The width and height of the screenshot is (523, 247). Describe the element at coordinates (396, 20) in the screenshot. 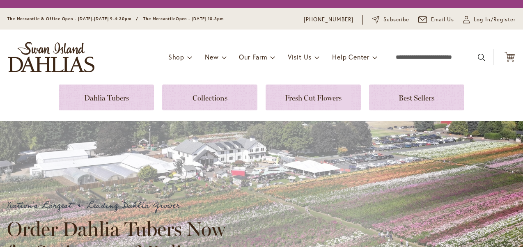

I see `span: Subscribe` at that location.